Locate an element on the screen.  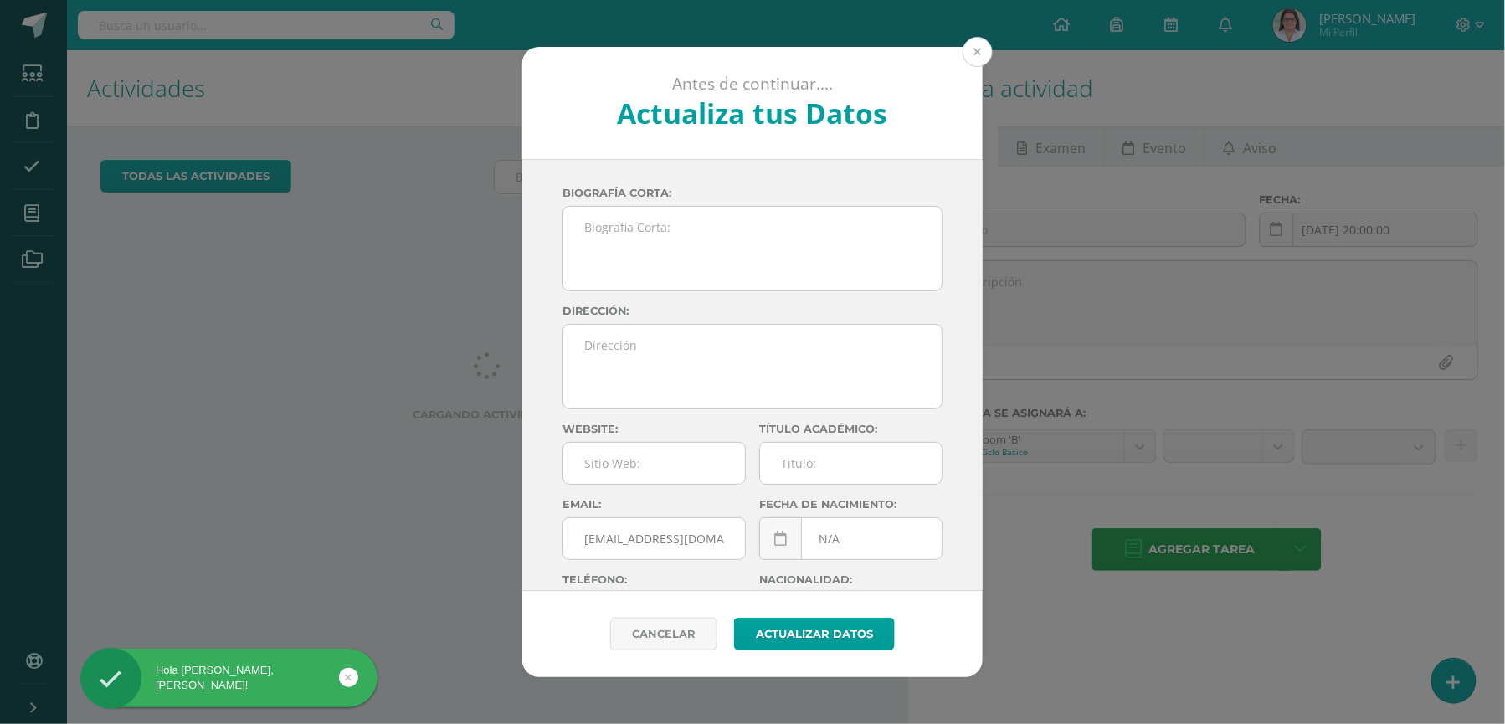
label: Dirección: is located at coordinates (753, 311).